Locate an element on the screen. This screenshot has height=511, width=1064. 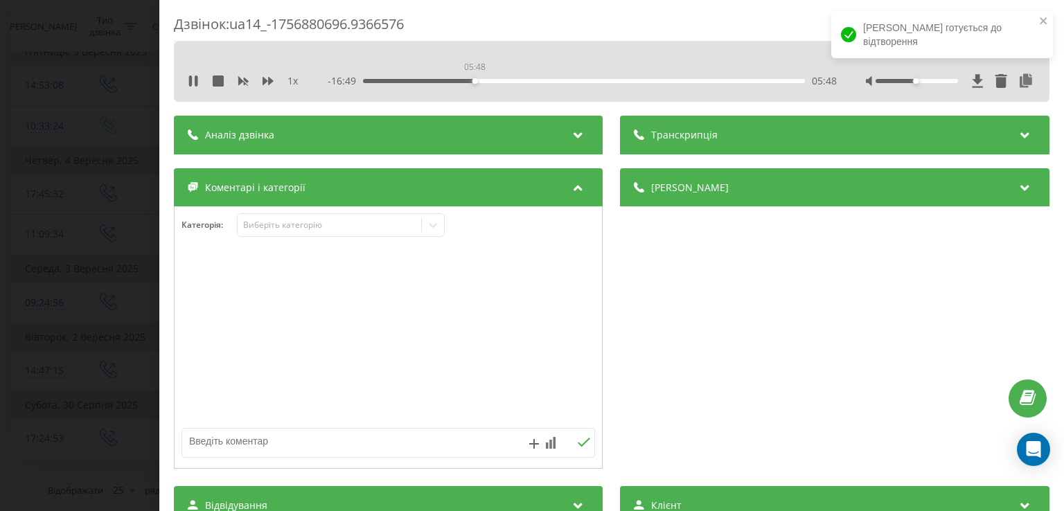
span: - 16:49 is located at coordinates (346, 81).